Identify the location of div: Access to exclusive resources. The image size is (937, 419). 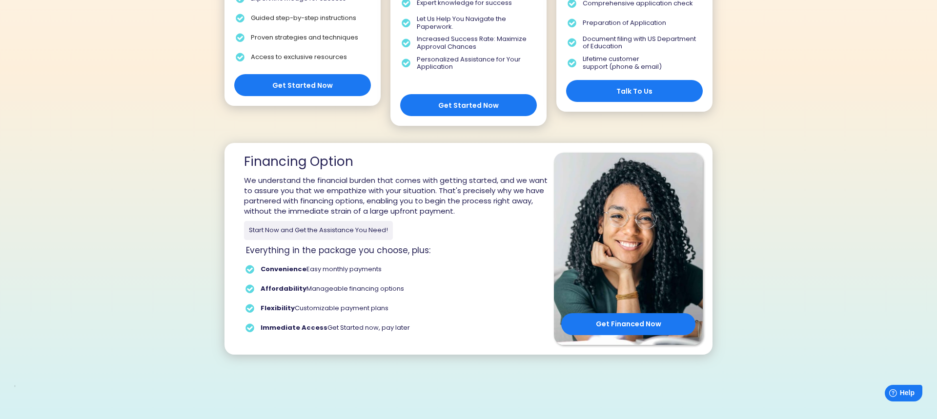
(299, 57).